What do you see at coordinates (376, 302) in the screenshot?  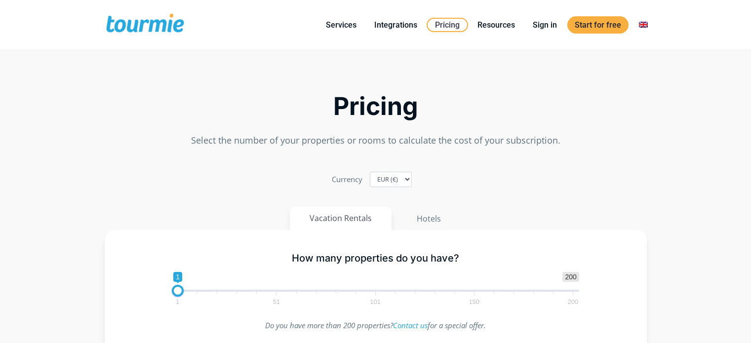 I see `span: 101` at bounding box center [376, 302].